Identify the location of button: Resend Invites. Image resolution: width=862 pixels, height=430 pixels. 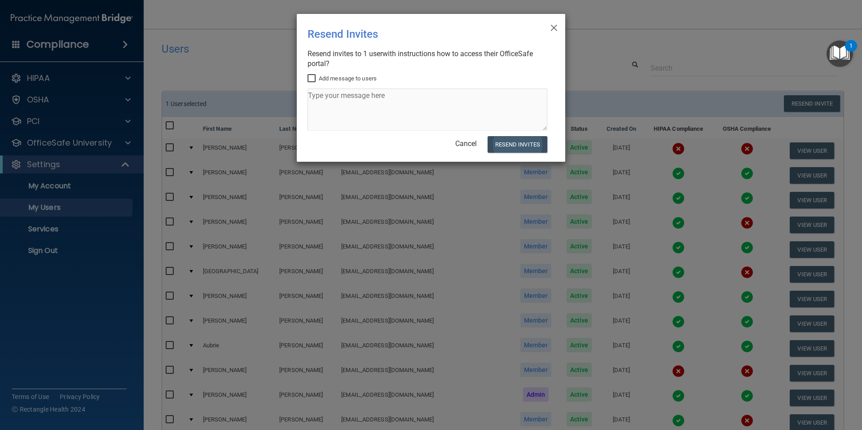
(517, 144).